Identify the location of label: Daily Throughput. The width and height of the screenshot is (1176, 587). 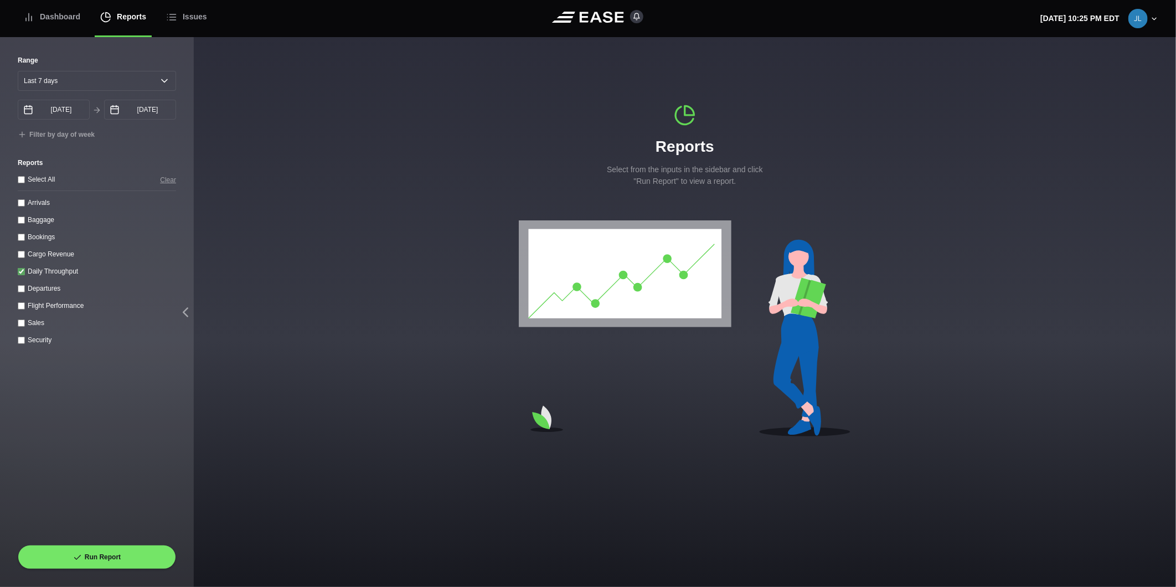
(53, 271).